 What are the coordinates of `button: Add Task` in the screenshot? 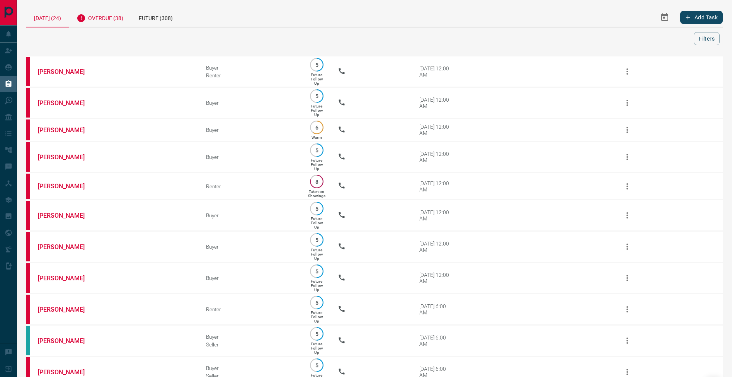 It's located at (701, 17).